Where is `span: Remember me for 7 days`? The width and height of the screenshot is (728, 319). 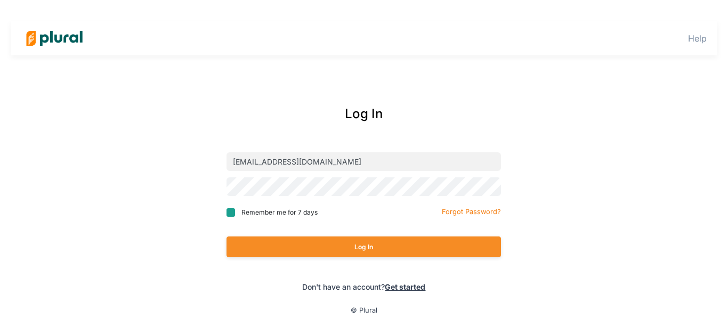
span: Remember me for 7 days is located at coordinates (279, 213).